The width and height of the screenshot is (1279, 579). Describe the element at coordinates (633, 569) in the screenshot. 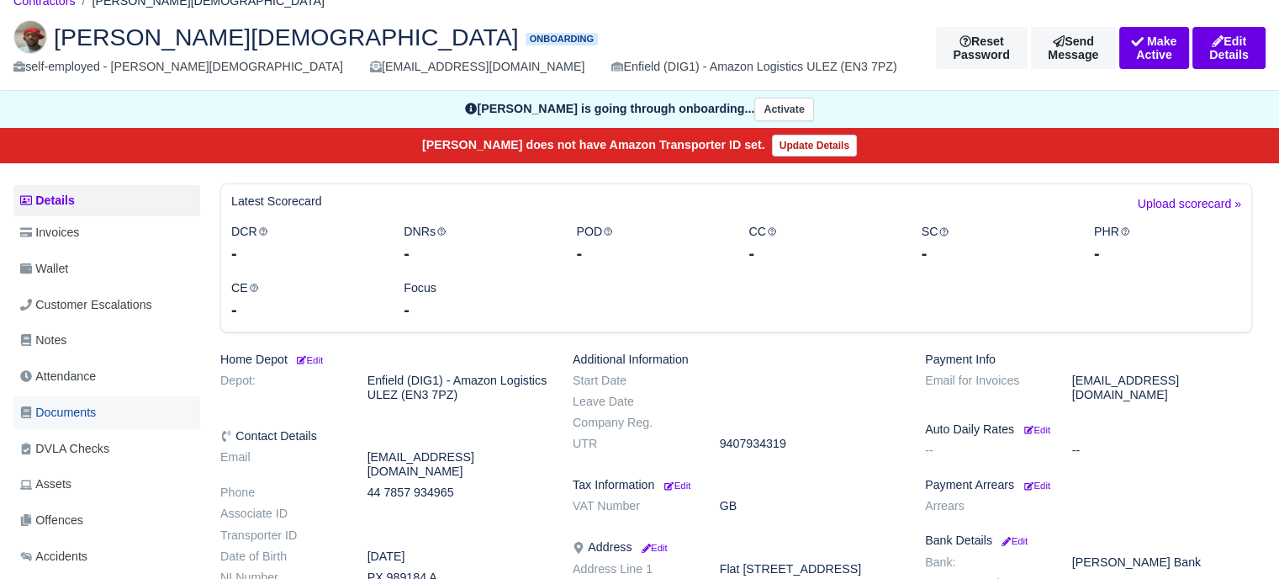

I see `dt: Address Line 1` at that location.